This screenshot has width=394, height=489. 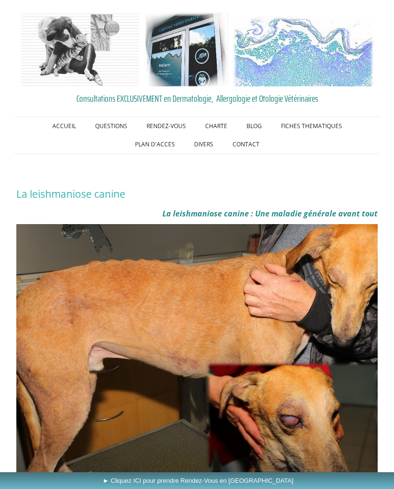 I want to click on a: PLAN D'ACCES, so click(x=155, y=145).